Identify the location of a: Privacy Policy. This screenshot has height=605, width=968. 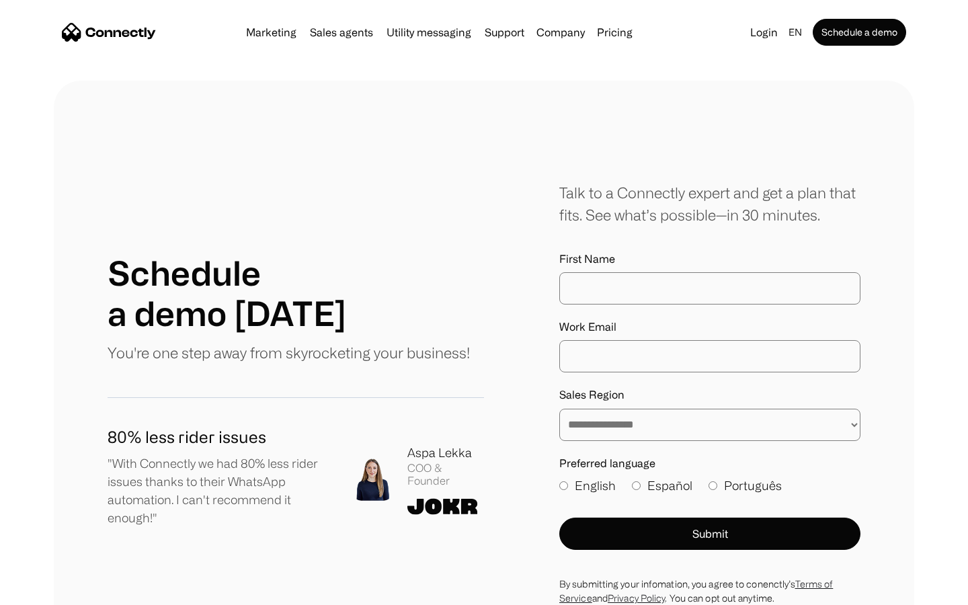
(636, 597).